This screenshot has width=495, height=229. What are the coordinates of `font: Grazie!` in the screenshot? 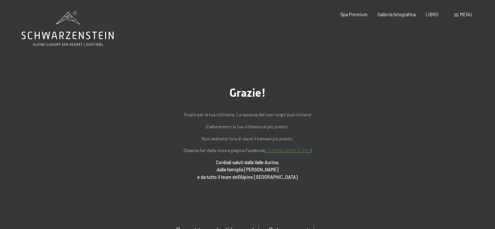 It's located at (248, 92).